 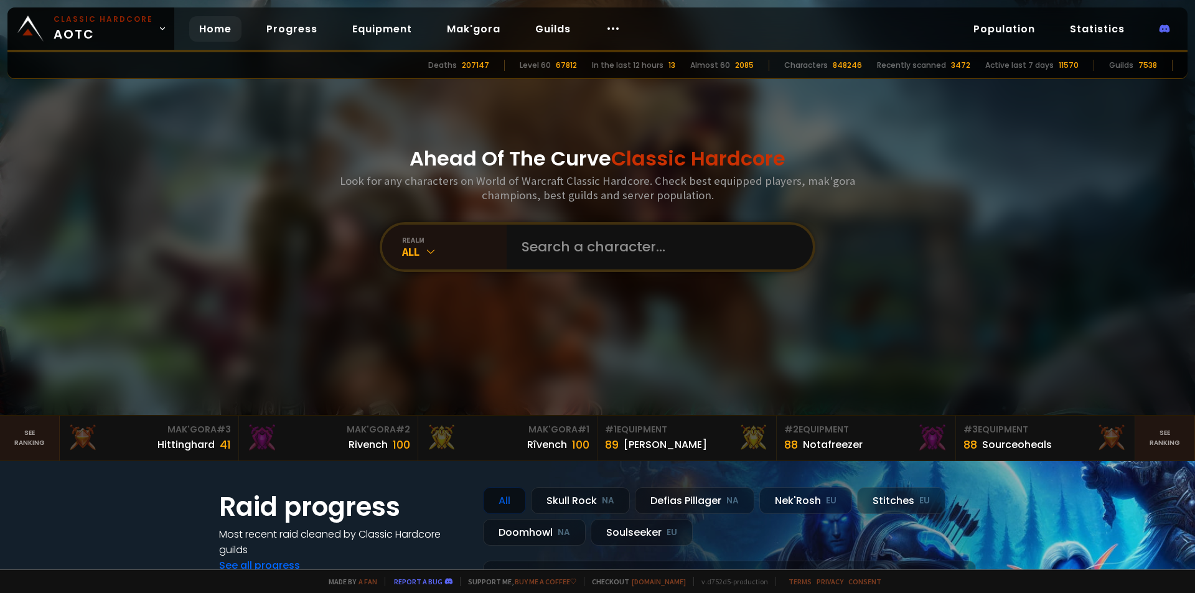 I want to click on div: Defias Pillager, so click(x=694, y=500).